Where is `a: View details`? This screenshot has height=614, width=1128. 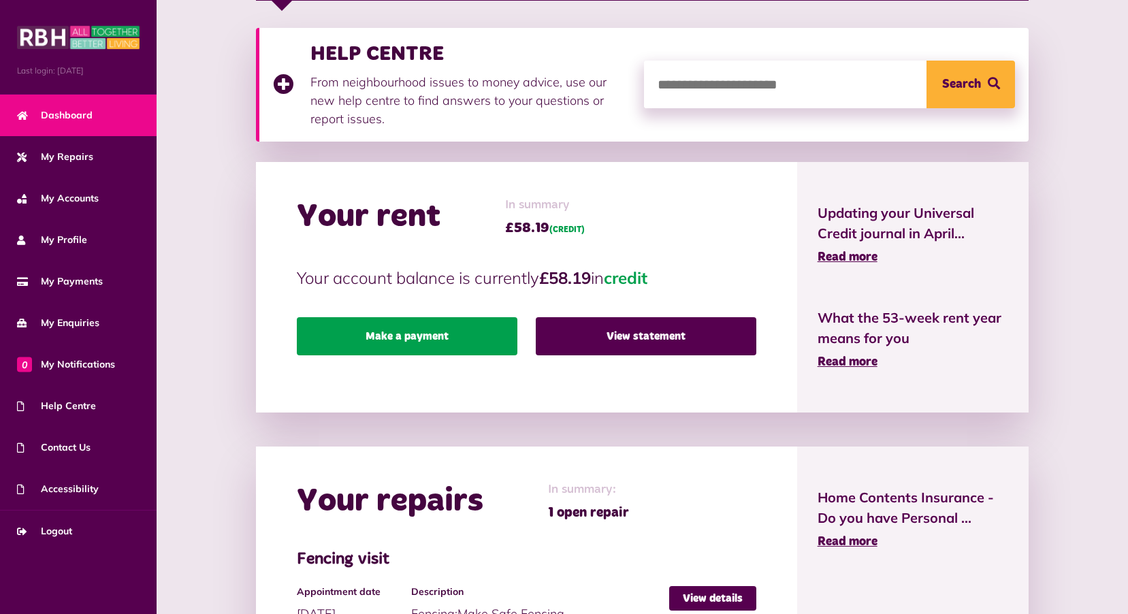 a: View details is located at coordinates (713, 599).